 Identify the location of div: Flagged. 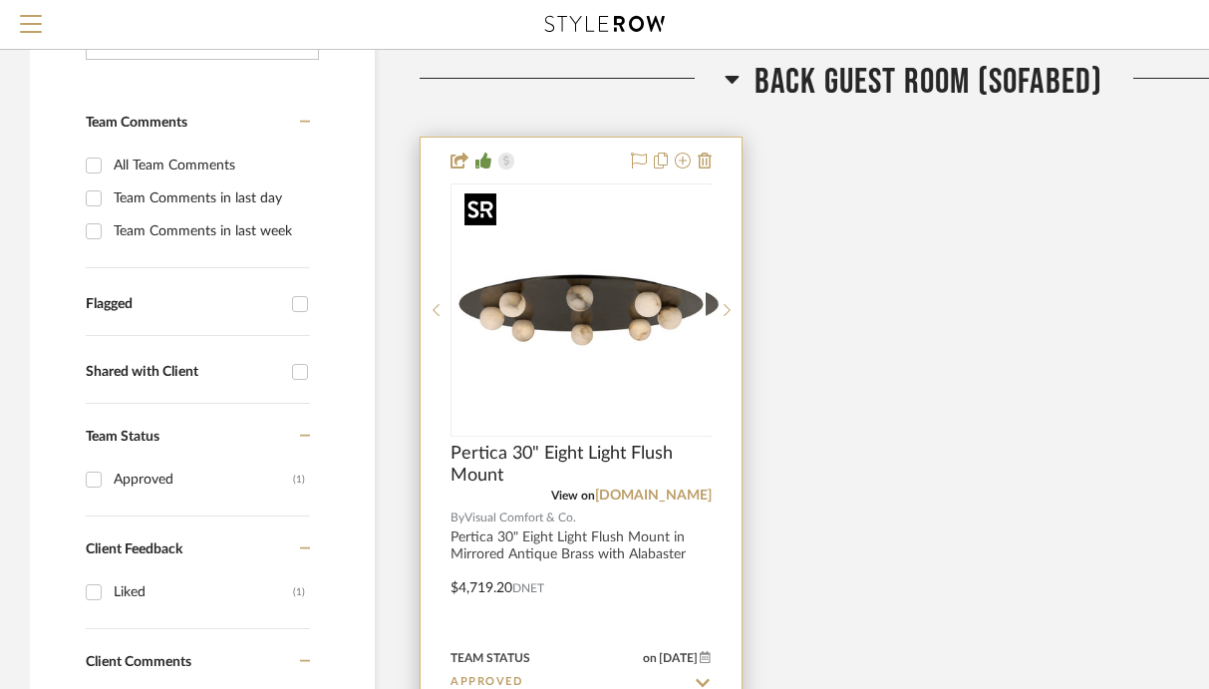
(183, 304).